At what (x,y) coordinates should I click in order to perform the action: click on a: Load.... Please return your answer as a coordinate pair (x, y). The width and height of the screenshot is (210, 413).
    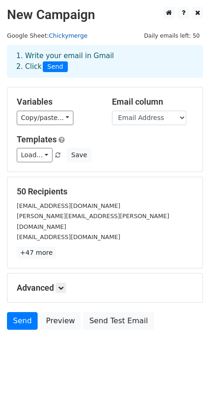
    Looking at the image, I should click on (34, 155).